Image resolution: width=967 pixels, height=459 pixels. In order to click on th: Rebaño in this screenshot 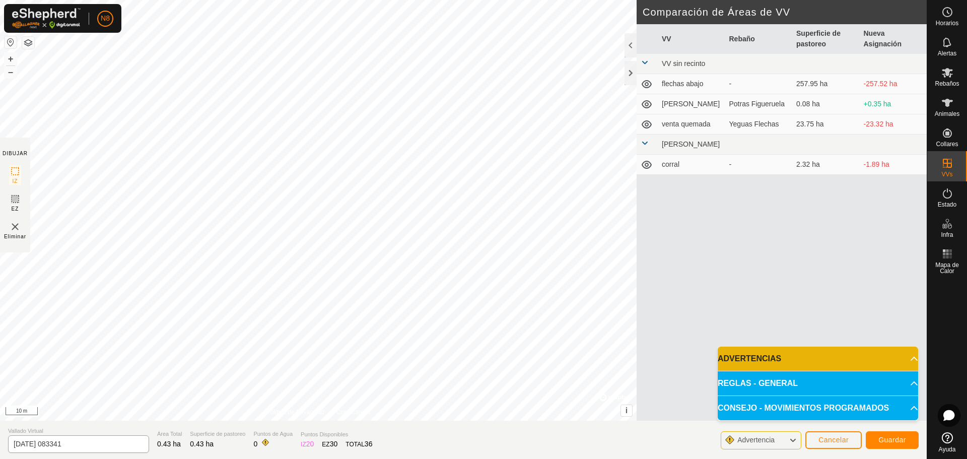, I will do `click(759, 39)`.